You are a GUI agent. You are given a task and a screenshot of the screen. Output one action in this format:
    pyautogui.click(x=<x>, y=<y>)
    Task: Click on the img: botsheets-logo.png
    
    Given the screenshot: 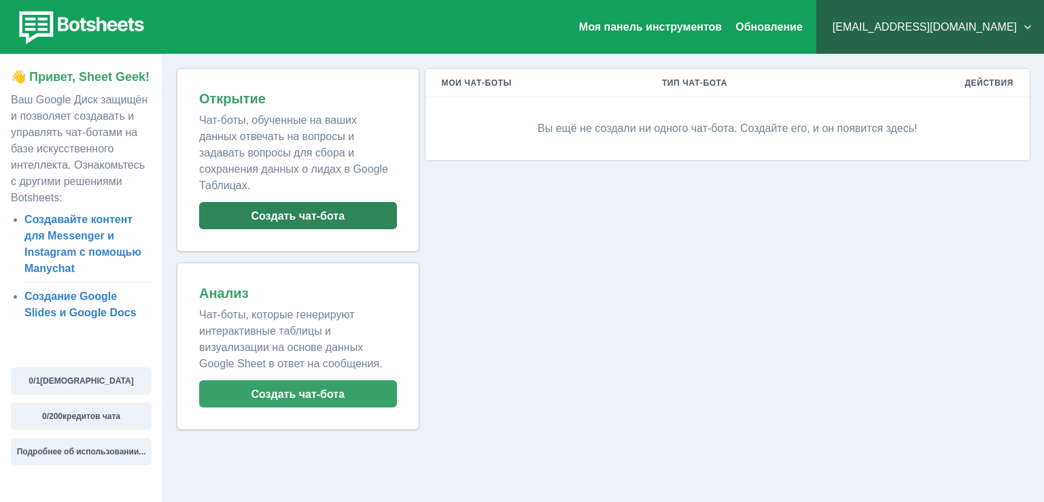 What is the action you would take?
    pyautogui.click(x=80, y=27)
    